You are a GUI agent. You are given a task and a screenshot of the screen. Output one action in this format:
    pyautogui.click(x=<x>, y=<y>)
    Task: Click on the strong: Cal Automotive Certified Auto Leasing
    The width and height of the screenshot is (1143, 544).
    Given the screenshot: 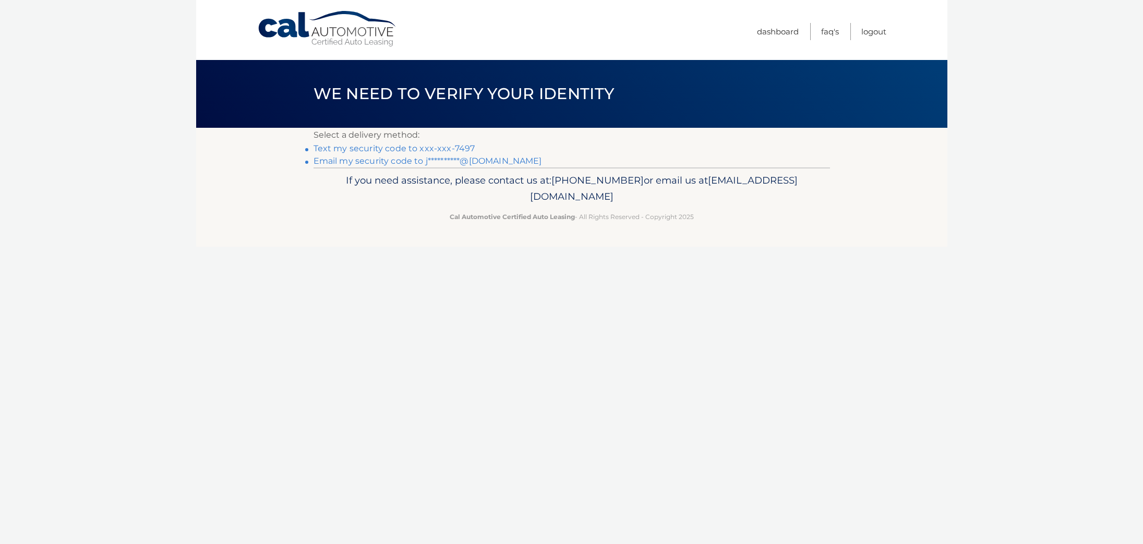 What is the action you would take?
    pyautogui.click(x=512, y=216)
    